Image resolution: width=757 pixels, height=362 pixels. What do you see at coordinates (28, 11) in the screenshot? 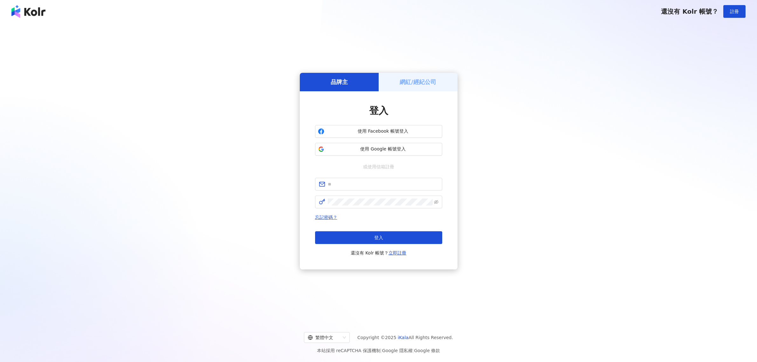
I see `img: logo` at bounding box center [28, 11].